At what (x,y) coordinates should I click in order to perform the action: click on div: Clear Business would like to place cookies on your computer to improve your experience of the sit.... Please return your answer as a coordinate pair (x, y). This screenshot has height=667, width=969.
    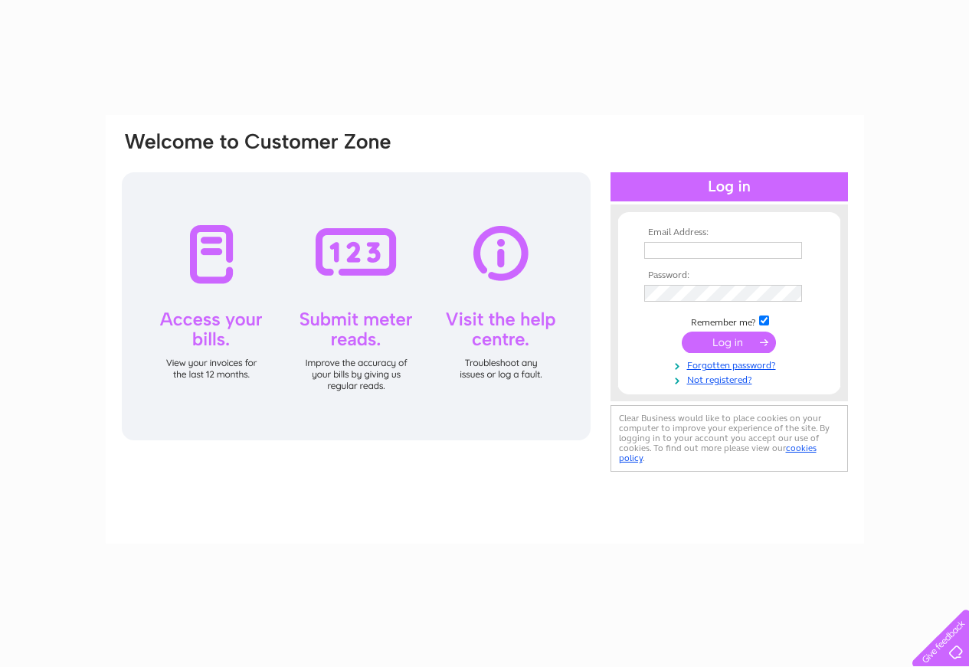
    Looking at the image, I should click on (729, 438).